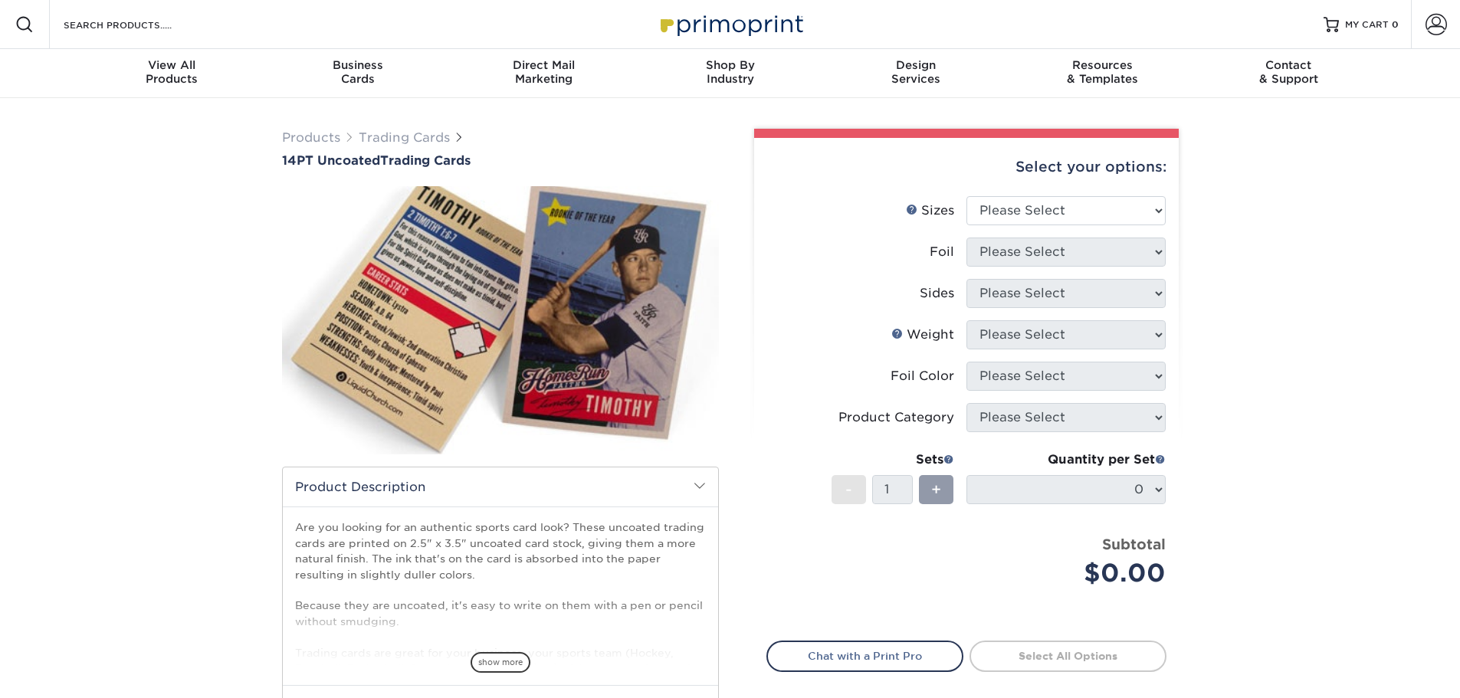  What do you see at coordinates (357, 72) in the screenshot?
I see `div: Cards` at bounding box center [357, 72].